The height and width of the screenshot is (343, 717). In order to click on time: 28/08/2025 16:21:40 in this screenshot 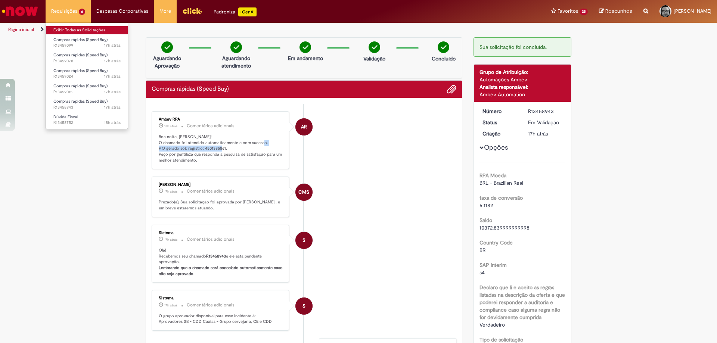, I will do `click(112, 45)`.